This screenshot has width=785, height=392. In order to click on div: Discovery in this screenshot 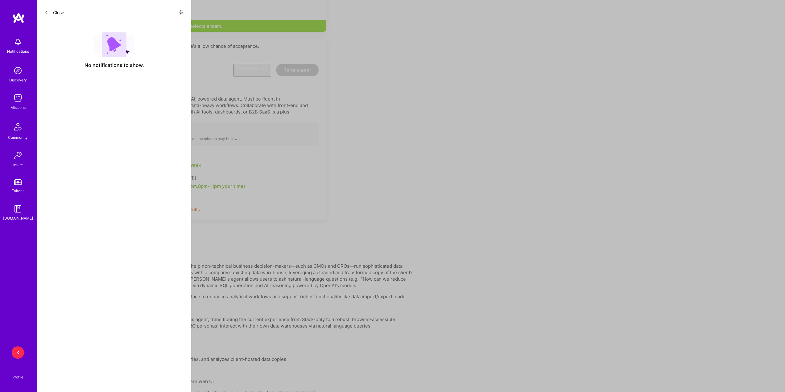, I will do `click(18, 80)`.